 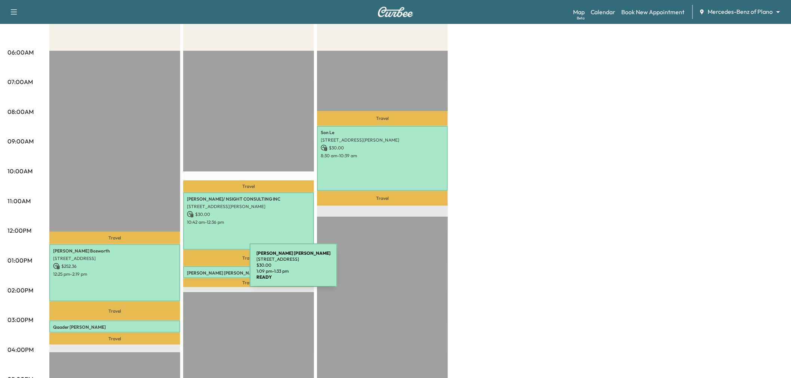 What do you see at coordinates (20, 82) in the screenshot?
I see `p: 07:00AM` at bounding box center [20, 82].